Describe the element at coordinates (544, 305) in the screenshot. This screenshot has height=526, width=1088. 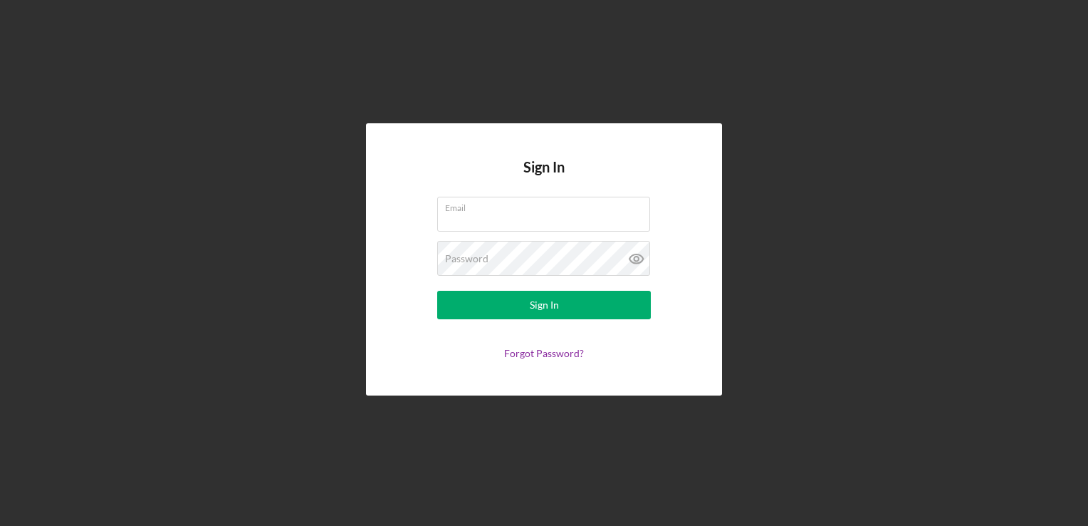
I see `button: Sign In` at that location.